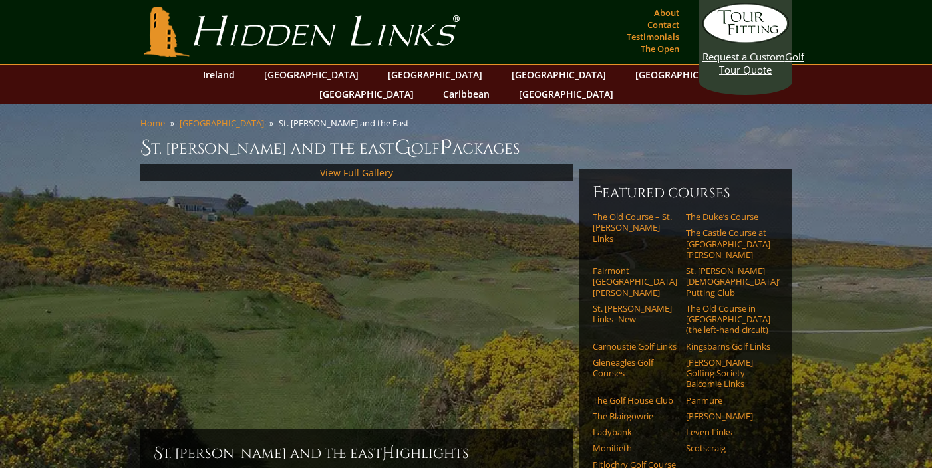 Image resolution: width=932 pixels, height=468 pixels. What do you see at coordinates (744, 57) in the screenshot?
I see `span: Request a Custom` at bounding box center [744, 57].